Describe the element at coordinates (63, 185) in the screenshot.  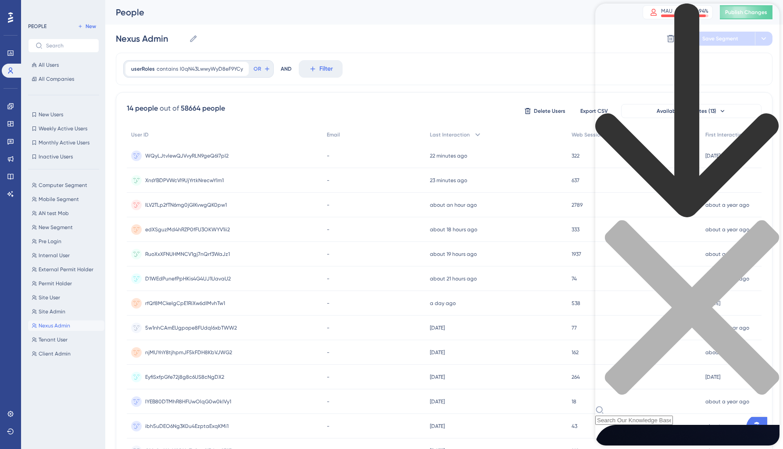
I see `span: Computer Segment` at that location.